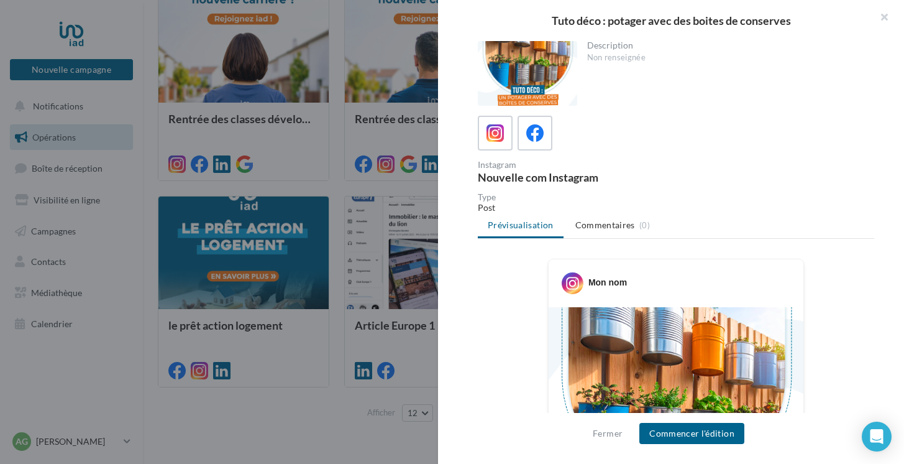 The height and width of the screenshot is (464, 904). I want to click on div: Mon nom, so click(608, 282).